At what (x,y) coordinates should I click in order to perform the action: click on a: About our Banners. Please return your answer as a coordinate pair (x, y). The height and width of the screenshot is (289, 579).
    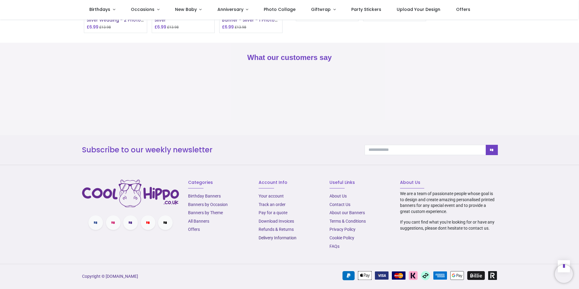
    Looking at the image, I should click on (347, 213).